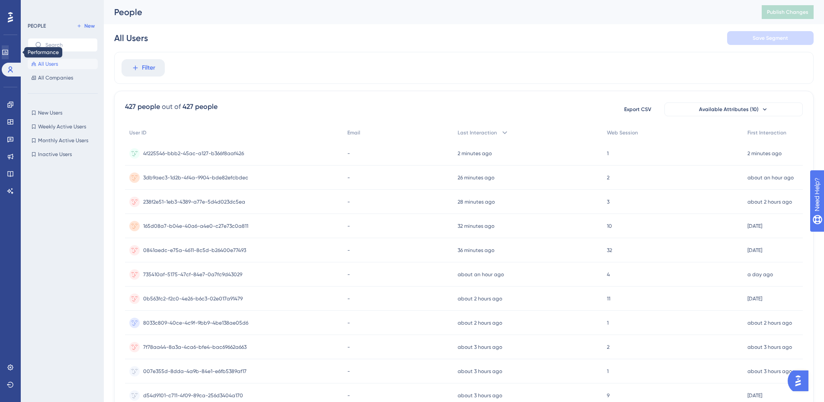  What do you see at coordinates (770, 38) in the screenshot?
I see `button: Save Segment` at bounding box center [770, 38].